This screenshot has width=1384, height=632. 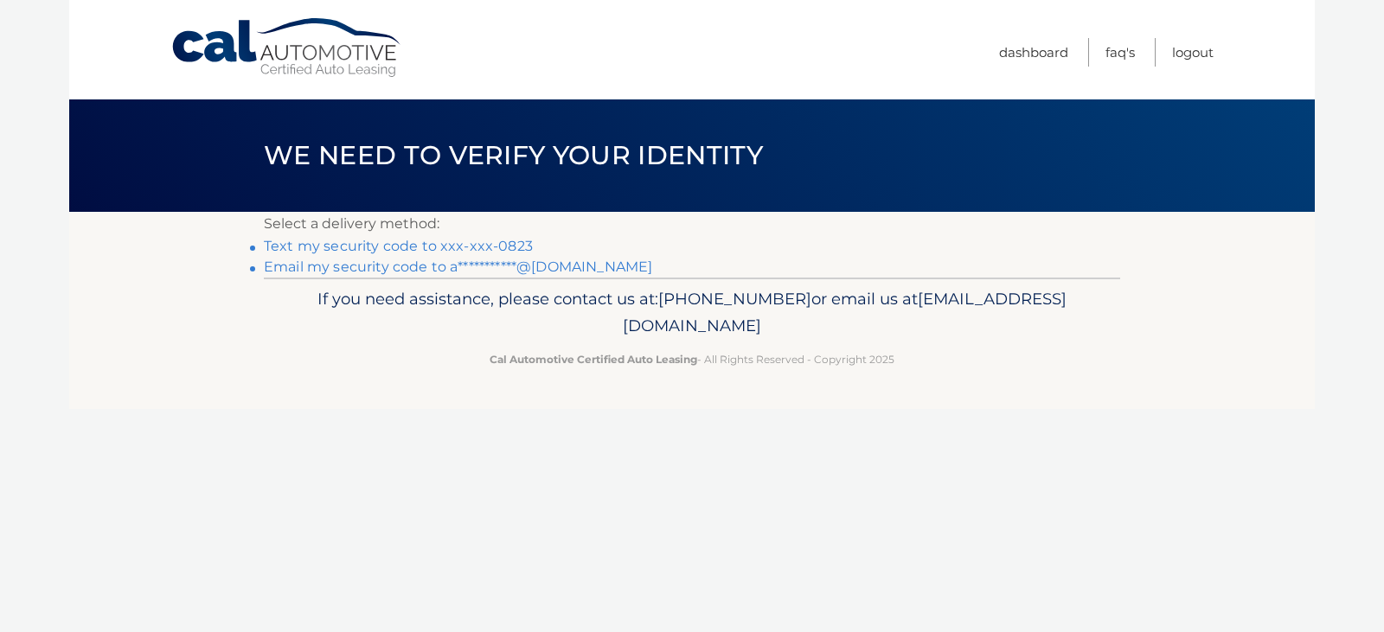 What do you see at coordinates (1033, 52) in the screenshot?
I see `a: Dashboard` at bounding box center [1033, 52].